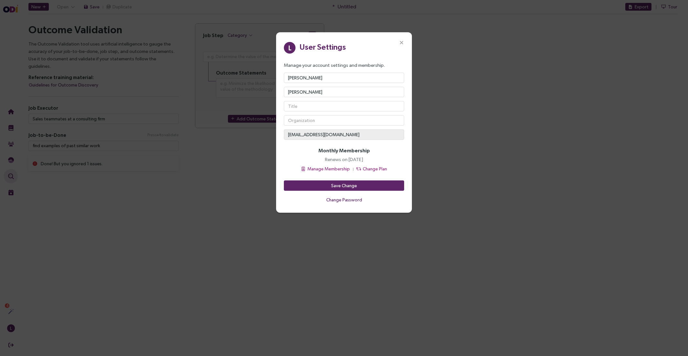  Describe the element at coordinates (323, 47) in the screenshot. I see `div: User Settings` at that location.